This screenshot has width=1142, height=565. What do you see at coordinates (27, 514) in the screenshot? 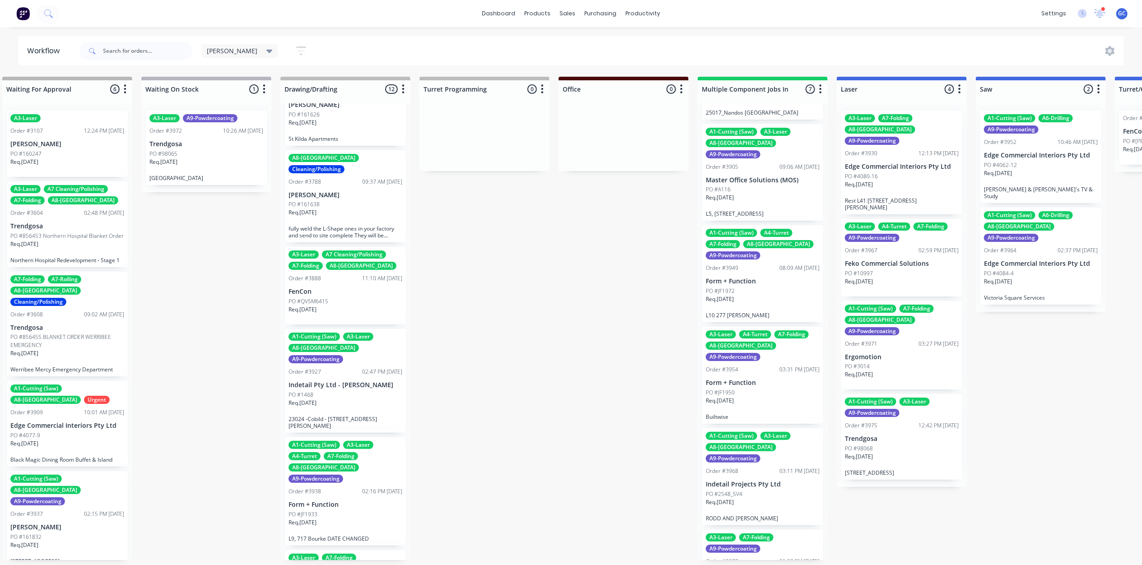
I see `div: Order #3937` at bounding box center [27, 514].